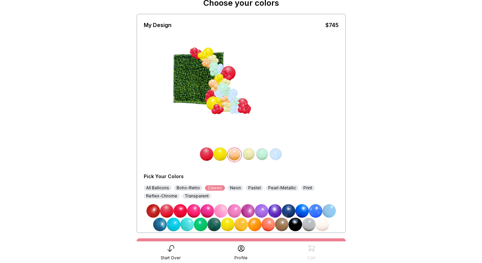  I want to click on div: Pearl-Metallic, so click(282, 188).